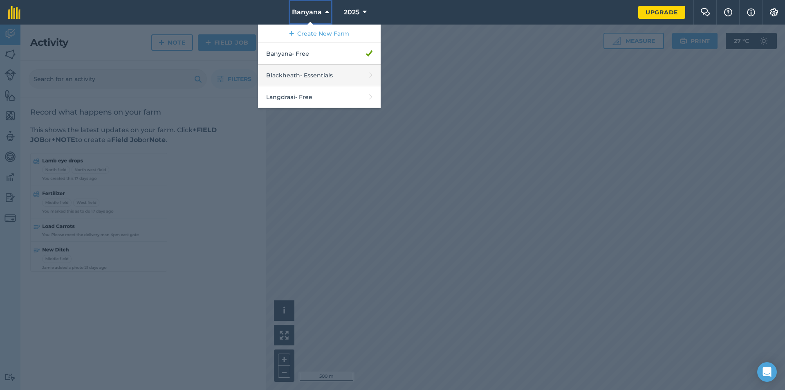 This screenshot has width=785, height=390. Describe the element at coordinates (751, 12) in the screenshot. I see `img: svg+xml;base64,PHN2ZyB4bWxucz0iaHR0cDovL3d3dy53My5vcmcvMjAwMC9zdmciIHdpZHRoPSIxNyIgaGVpZ2h0PSIxNy...` at that location.